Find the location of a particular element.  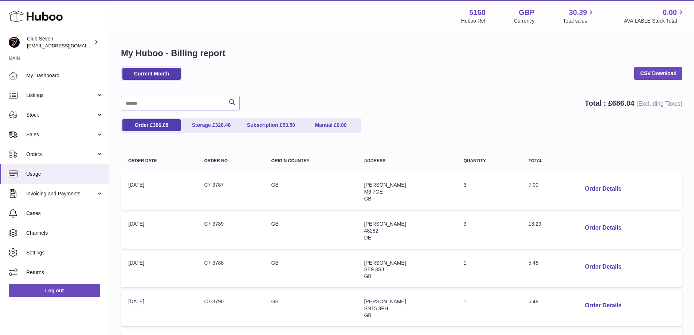

span: 326.46 is located at coordinates (223, 125).